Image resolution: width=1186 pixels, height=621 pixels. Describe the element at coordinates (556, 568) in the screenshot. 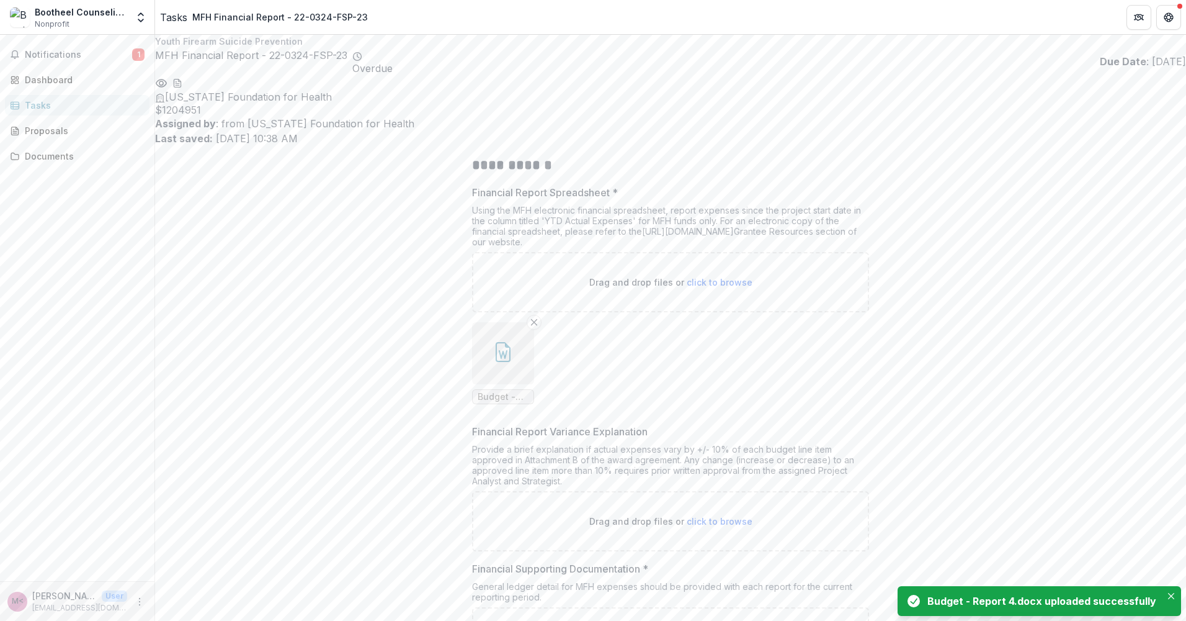

I see `p: Financial Supporting Documentation` at that location.